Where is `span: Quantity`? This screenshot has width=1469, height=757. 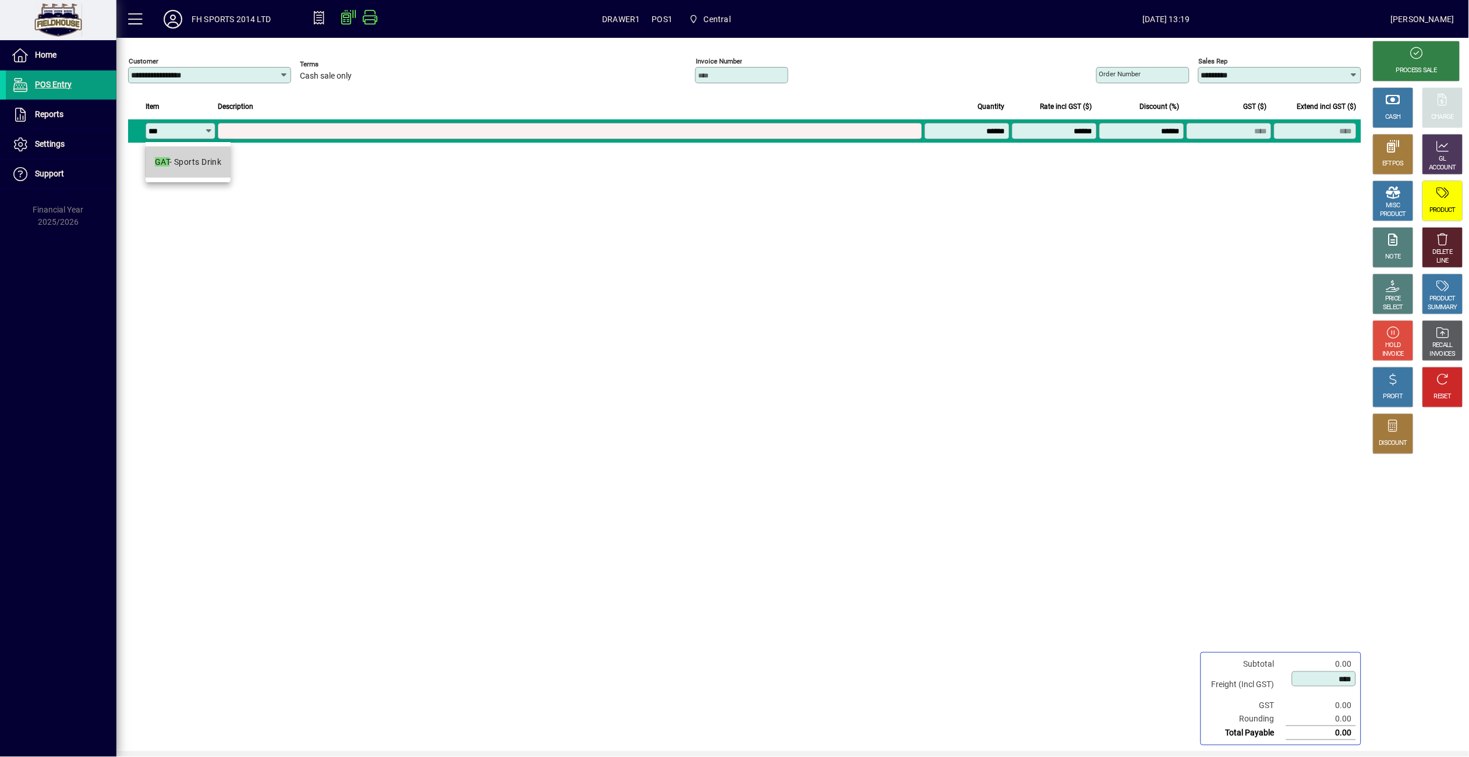 span: Quantity is located at coordinates (992, 107).